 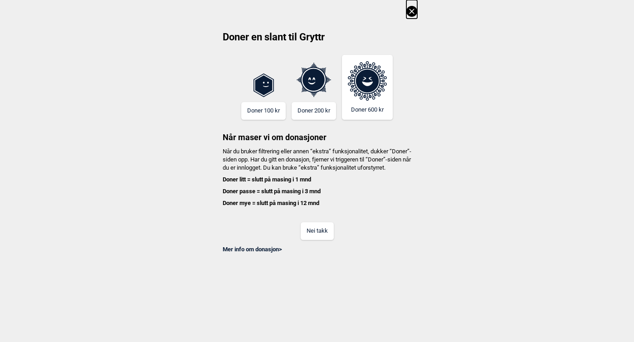 I want to click on button: Doner 600 kr, so click(x=367, y=87).